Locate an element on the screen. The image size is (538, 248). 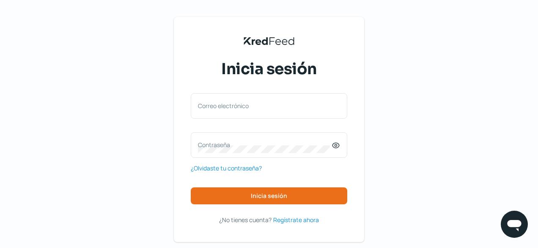
button: Inicia sesión is located at coordinates (269, 195).